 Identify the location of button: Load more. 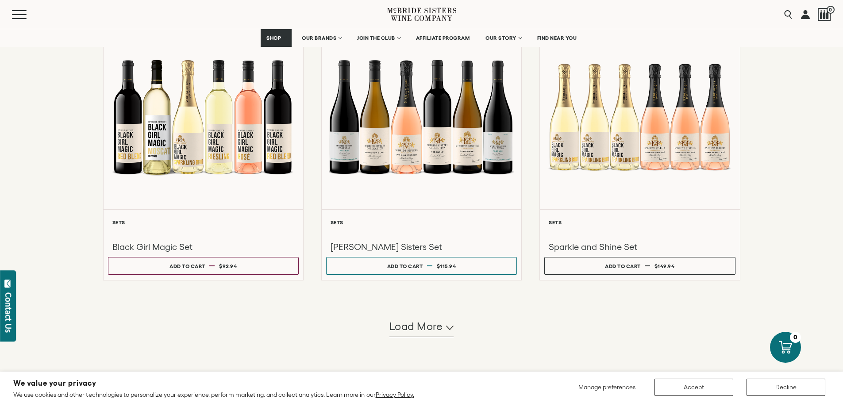
(422, 327).